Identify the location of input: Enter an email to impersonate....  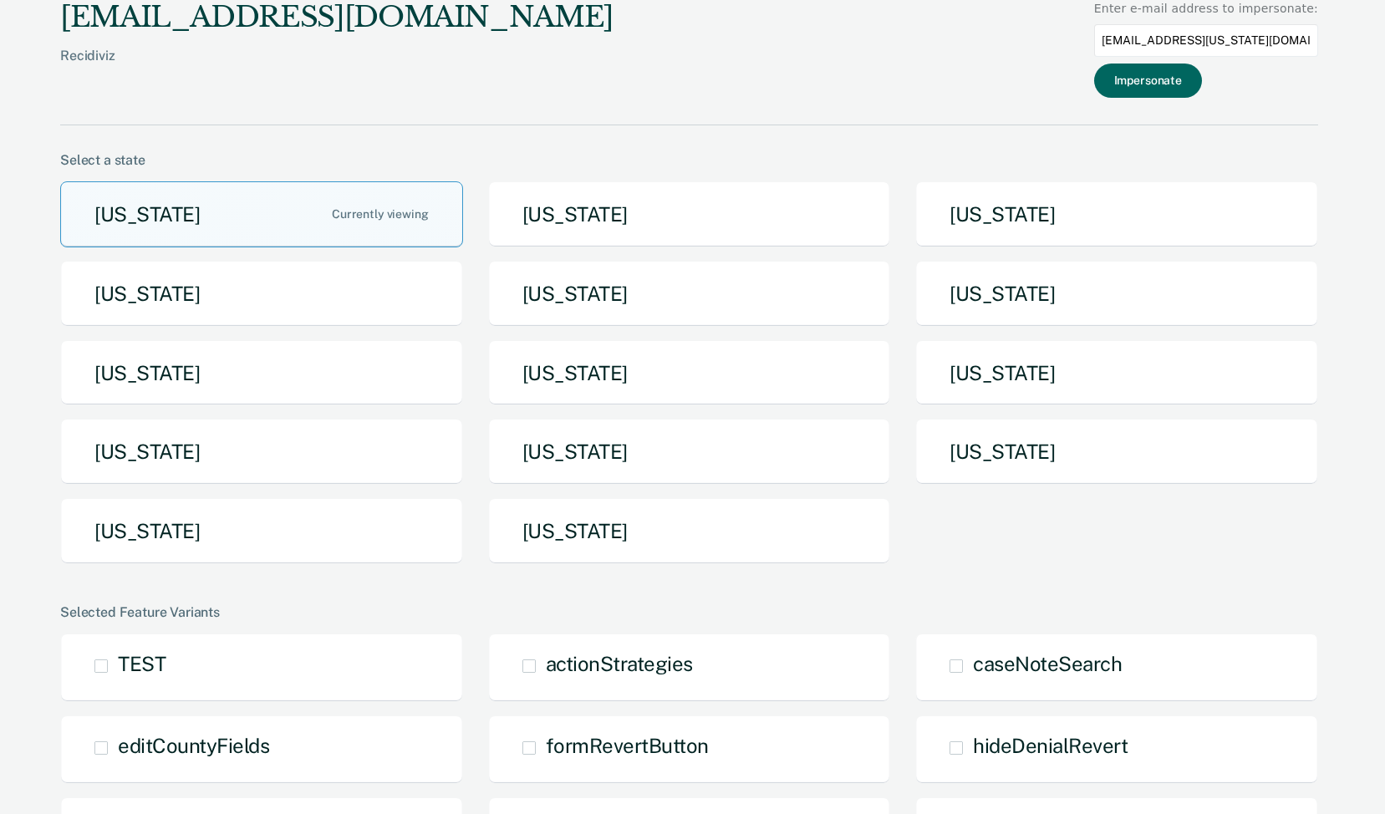
(1206, 40).